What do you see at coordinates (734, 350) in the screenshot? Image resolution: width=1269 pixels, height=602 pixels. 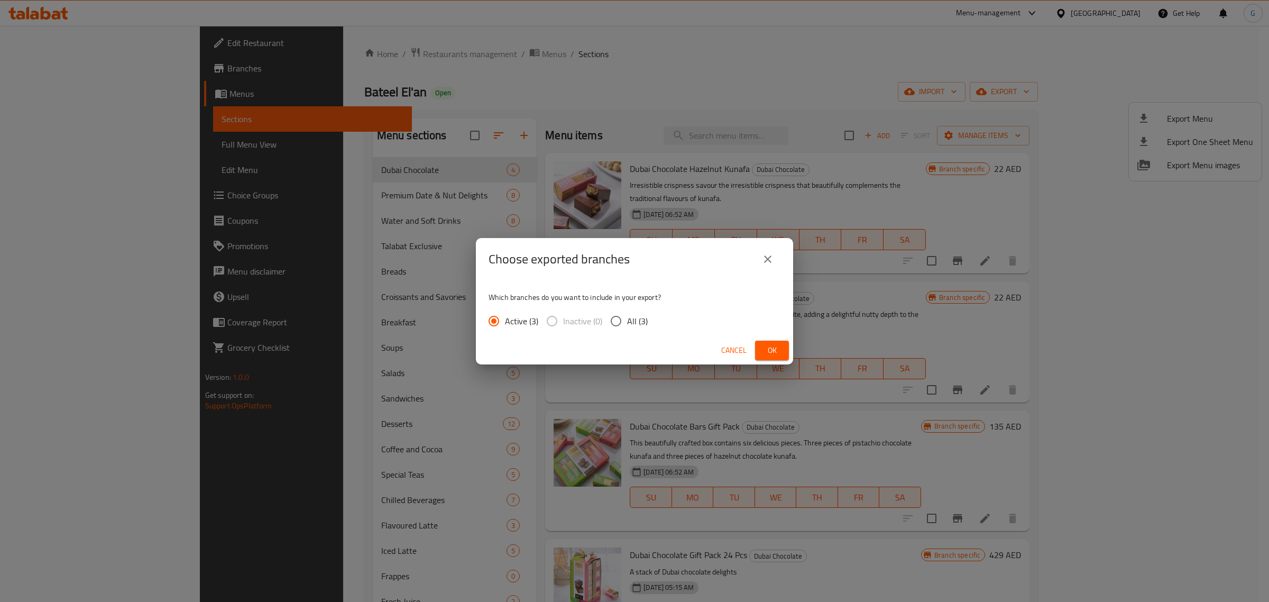 I see `button: Cancel` at bounding box center [734, 350].